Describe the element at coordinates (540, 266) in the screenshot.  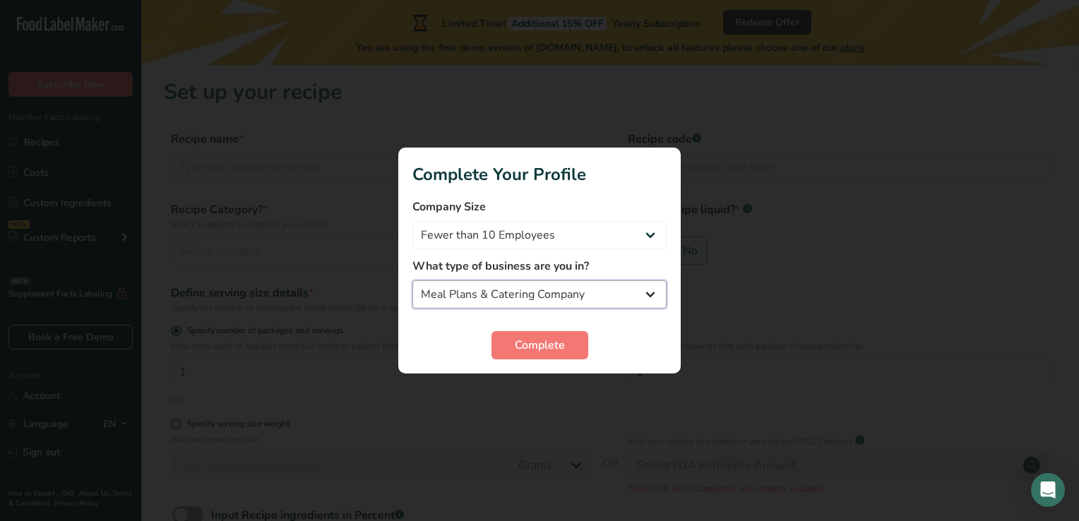
I see `label: What type of business are you in?` at that location.